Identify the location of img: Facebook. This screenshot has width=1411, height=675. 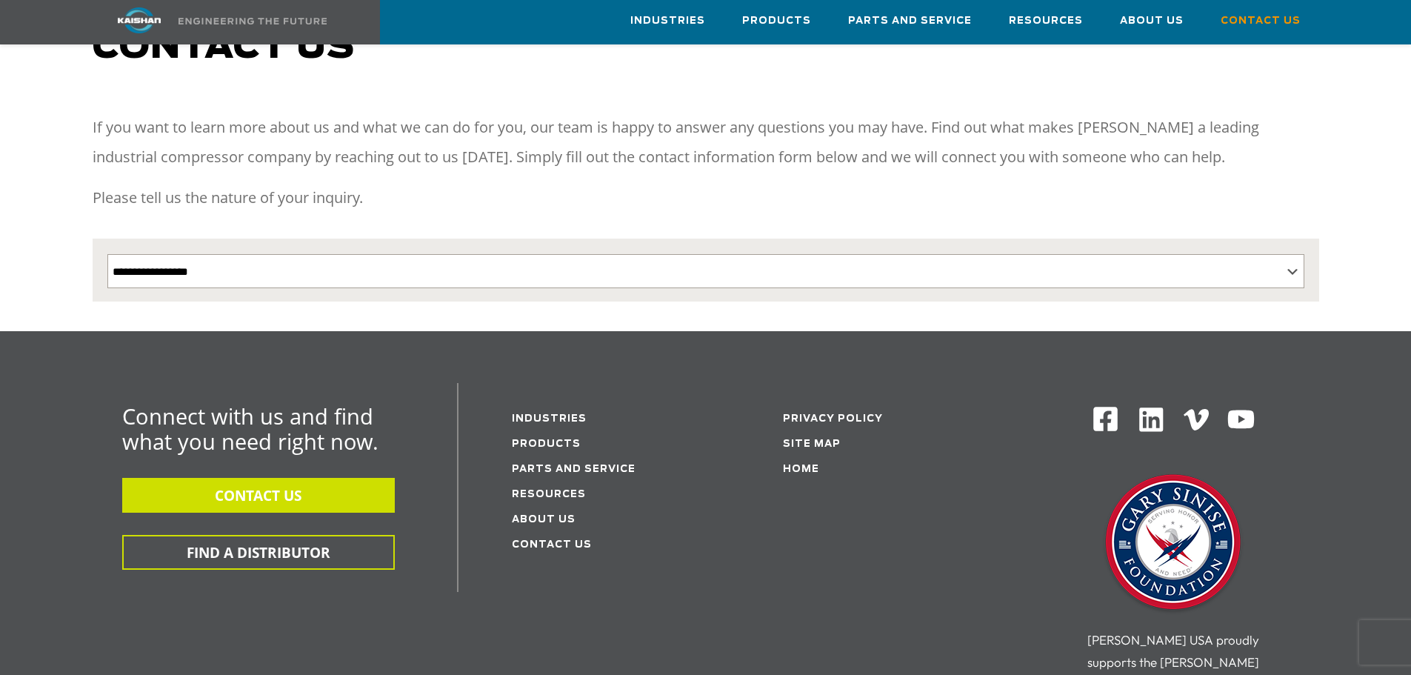
(1105, 419).